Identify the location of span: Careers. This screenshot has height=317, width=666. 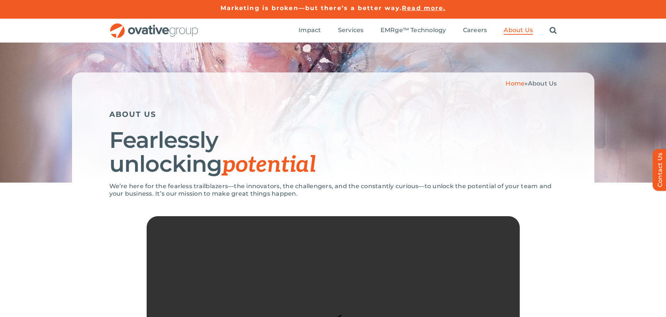
(475, 30).